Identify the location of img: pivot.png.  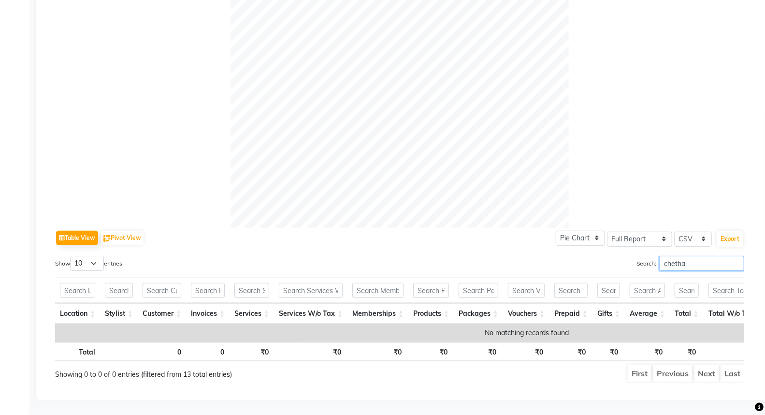
(107, 238).